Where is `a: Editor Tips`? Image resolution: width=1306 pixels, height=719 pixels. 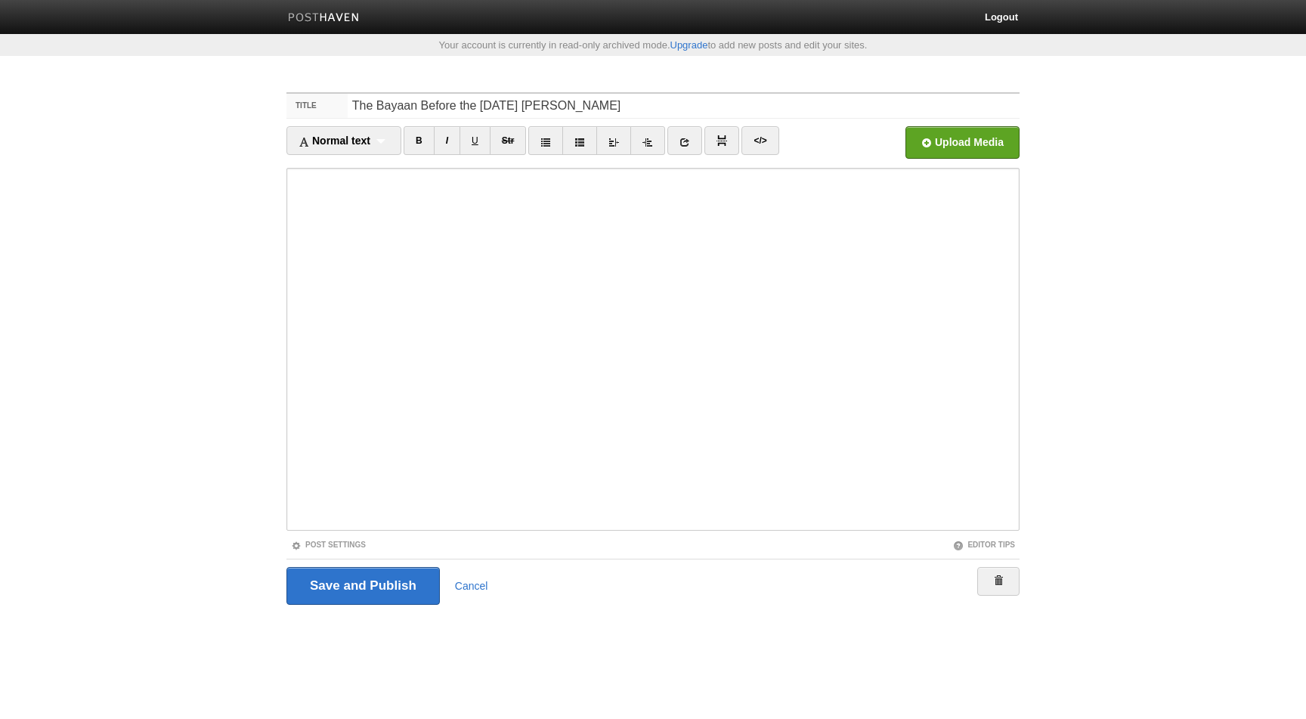
a: Editor Tips is located at coordinates (984, 544).